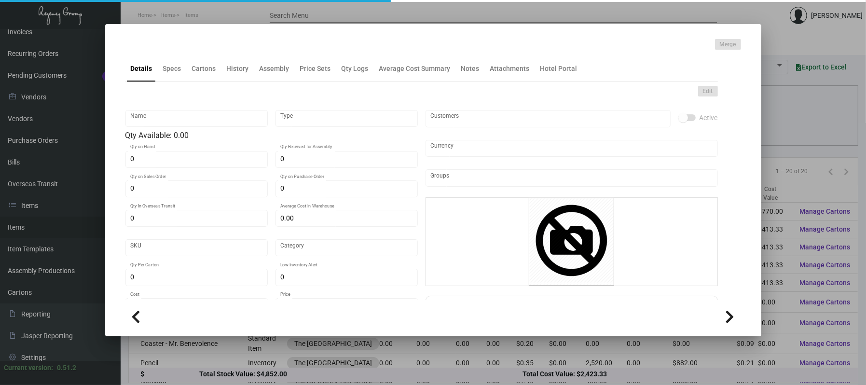  I want to click on div: Cartons, so click(204, 69).